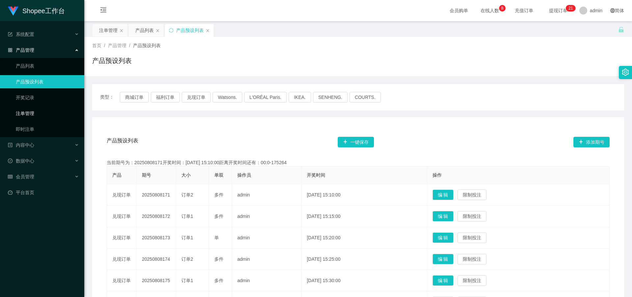  Describe the element at coordinates (112, 61) in the screenshot. I see `h1: 产品预设列表` at that location.